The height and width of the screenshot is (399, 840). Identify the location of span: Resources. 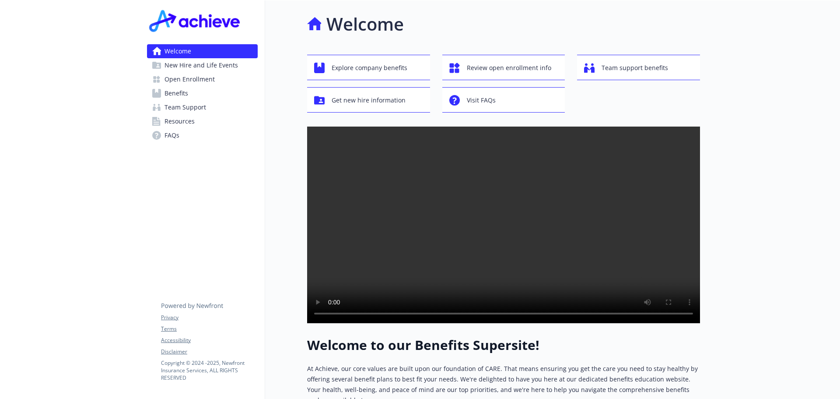
(179, 121).